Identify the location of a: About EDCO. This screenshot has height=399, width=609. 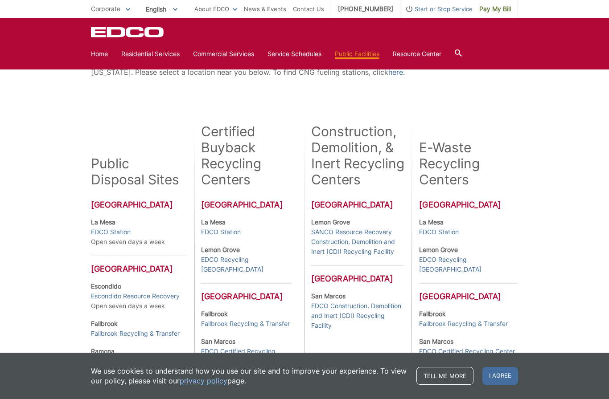
(216, 9).